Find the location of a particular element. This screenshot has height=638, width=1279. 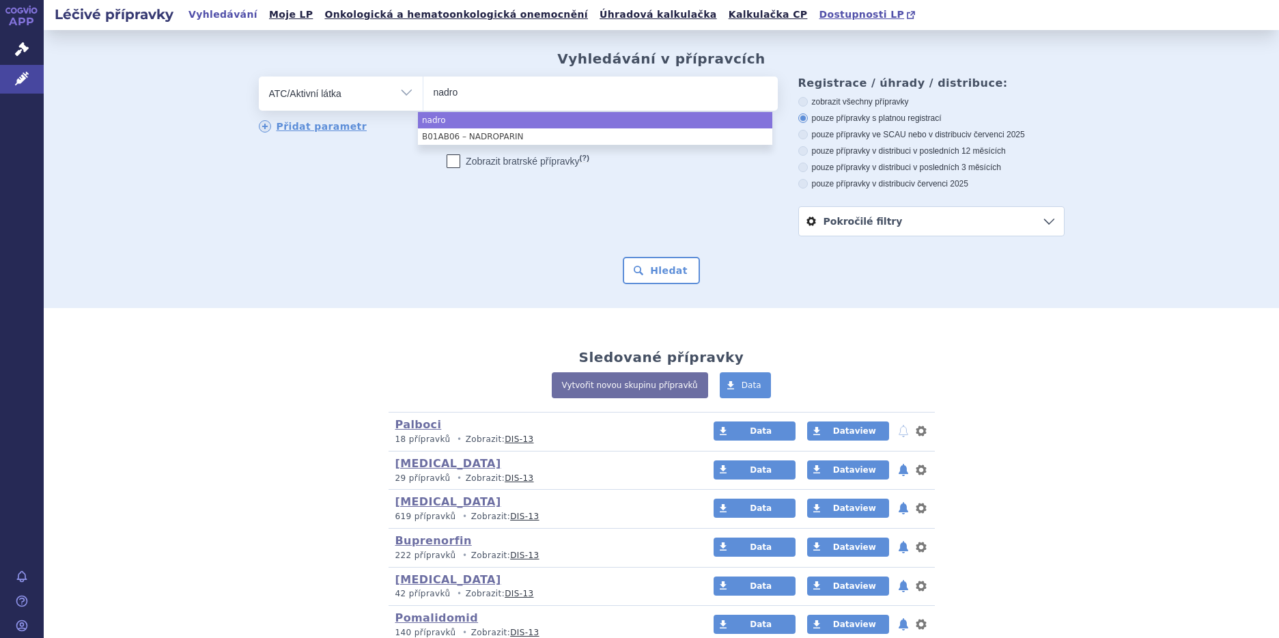

label: pouze přípravky v distribuci v posledních 12 měsících is located at coordinates (931, 151).